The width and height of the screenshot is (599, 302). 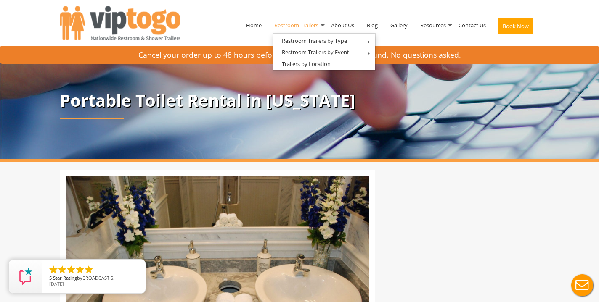 What do you see at coordinates (433, 25) in the screenshot?
I see `a: Resources` at bounding box center [433, 25].